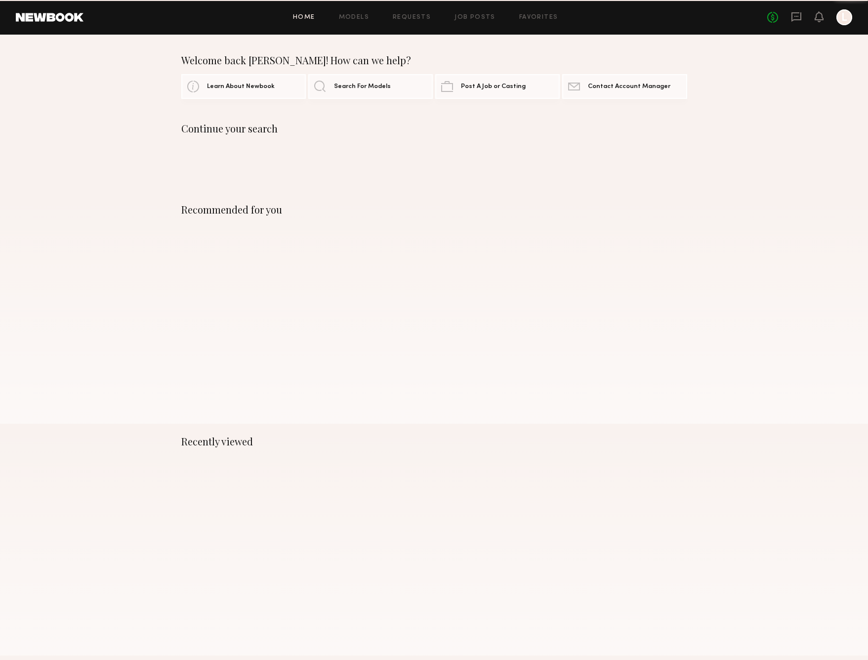  What do you see at coordinates (412, 17) in the screenshot?
I see `a: Requests` at bounding box center [412, 17].